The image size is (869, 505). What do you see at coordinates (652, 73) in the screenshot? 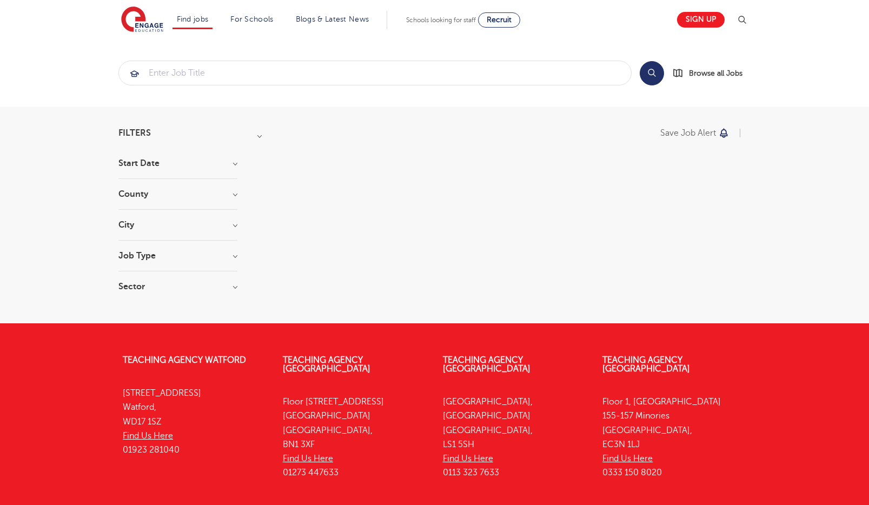
I see `button: Search` at bounding box center [652, 73].